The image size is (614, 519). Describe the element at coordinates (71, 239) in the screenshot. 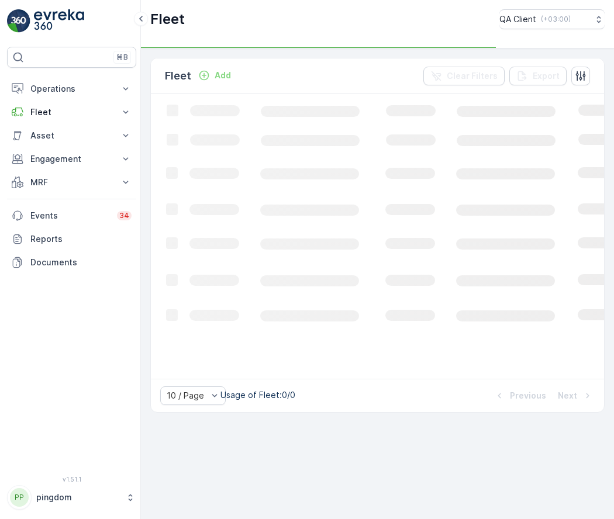

I see `a: Reports` at that location.